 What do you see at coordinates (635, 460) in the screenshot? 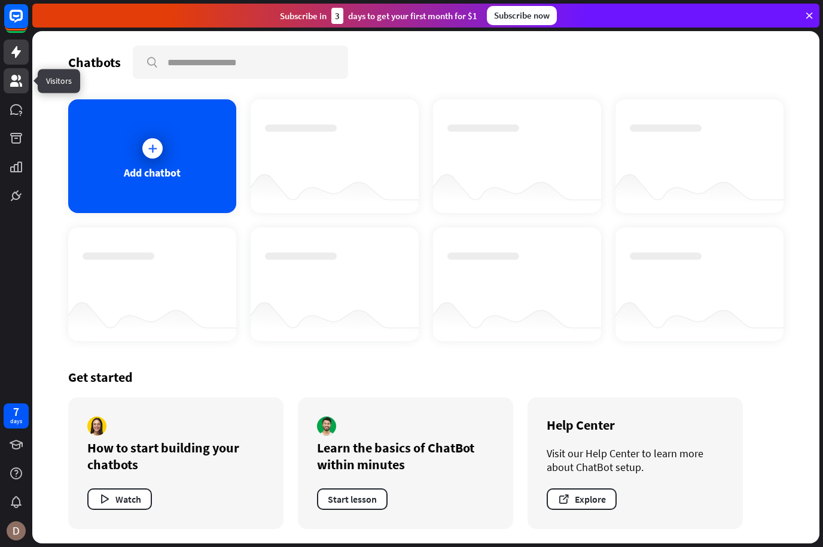
I see `div: Visit our Help Center to learn more about ChatBot setup.` at bounding box center [635, 460].